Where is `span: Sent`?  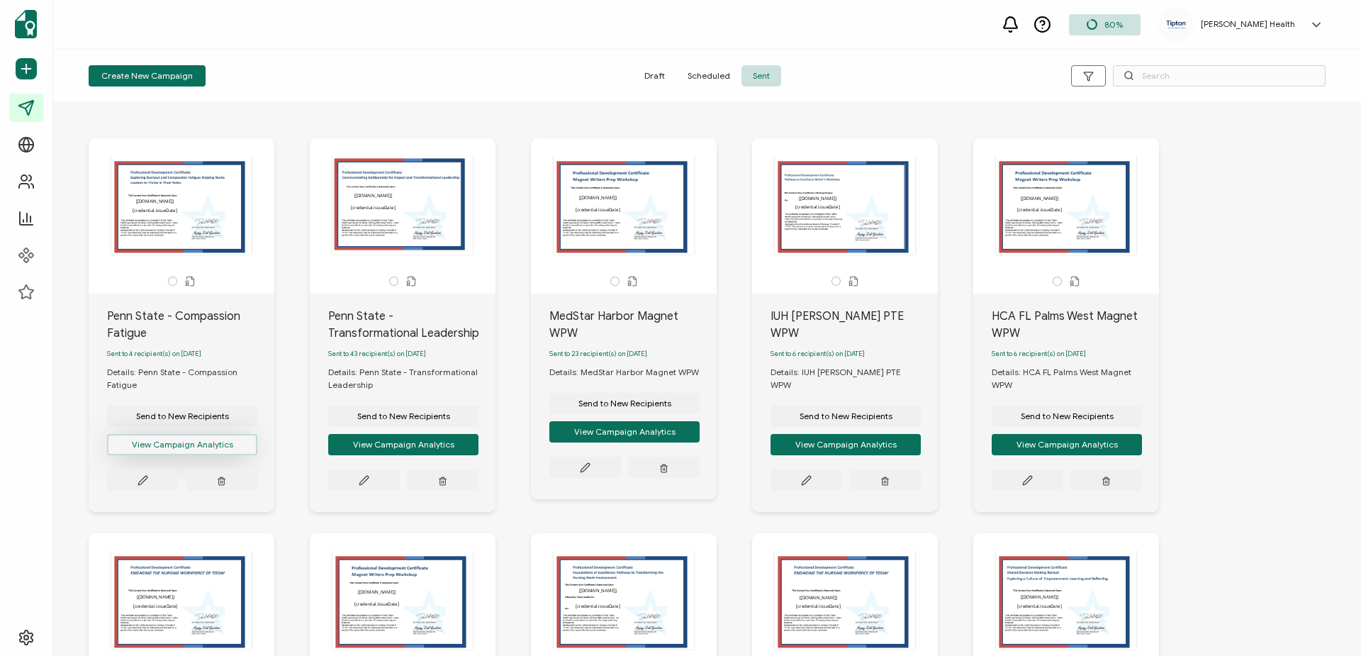
span: Sent is located at coordinates (761, 76).